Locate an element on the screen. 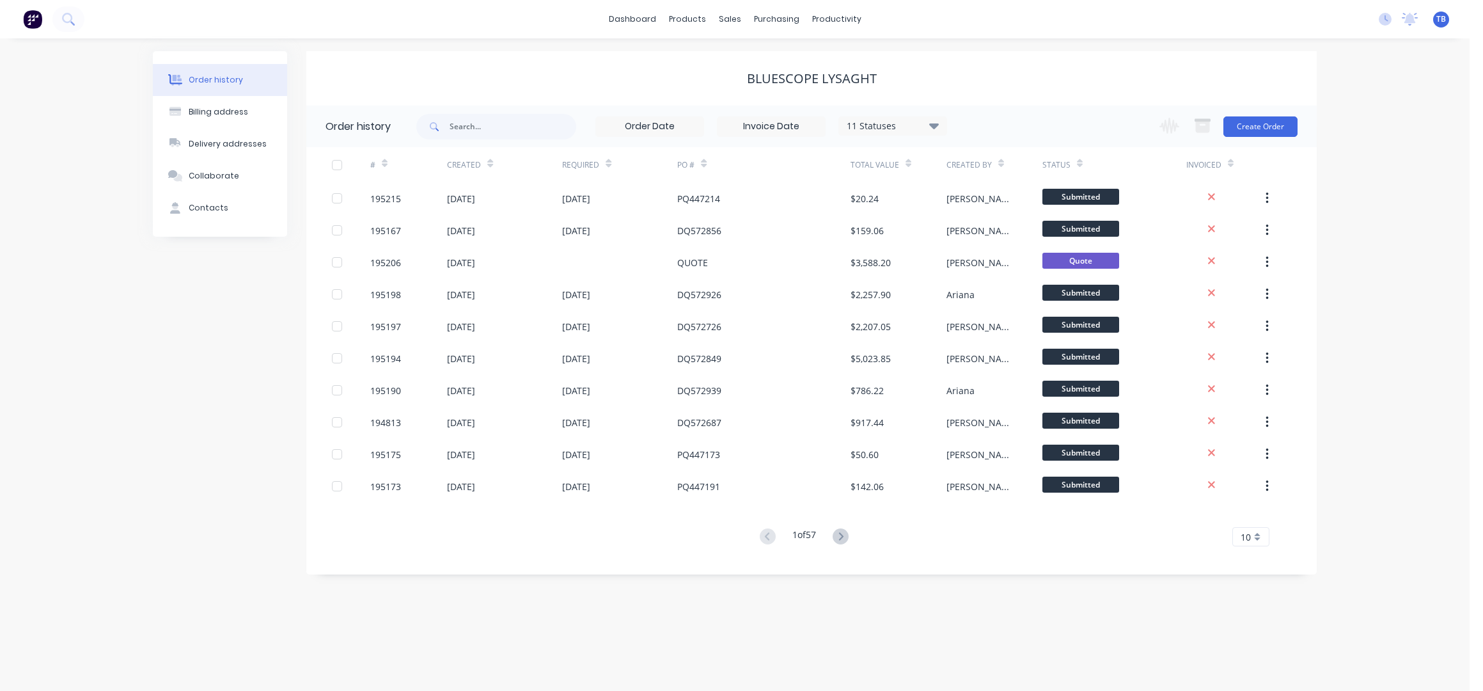 This screenshot has height=691, width=1483. div: 195198 is located at coordinates (386, 294).